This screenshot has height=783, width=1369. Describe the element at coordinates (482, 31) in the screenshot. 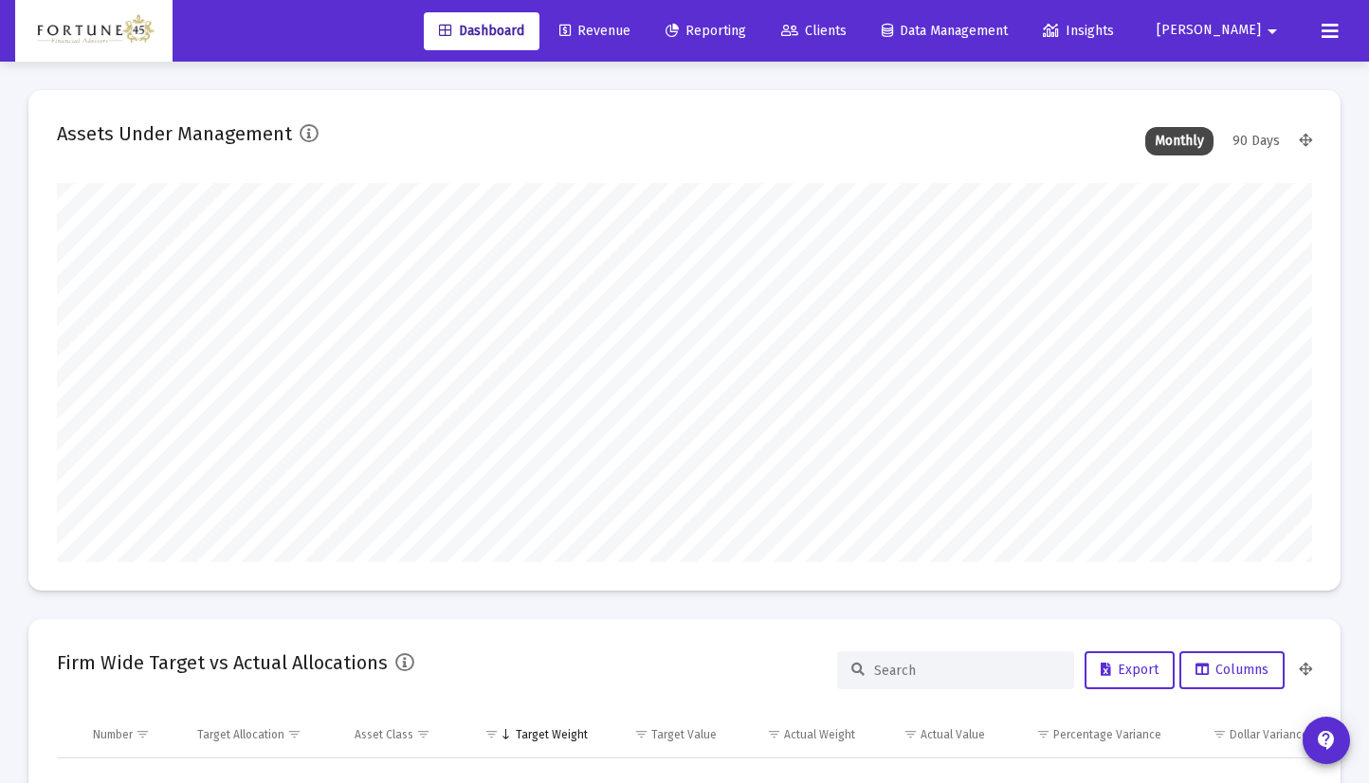

I see `a: Dashboard` at that location.